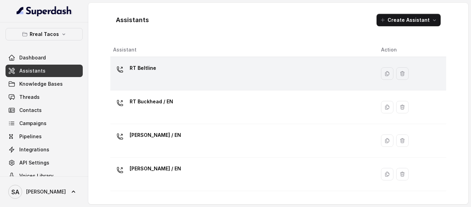  Describe the element at coordinates (44, 58) in the screenshot. I see `a: Dashboard` at that location.